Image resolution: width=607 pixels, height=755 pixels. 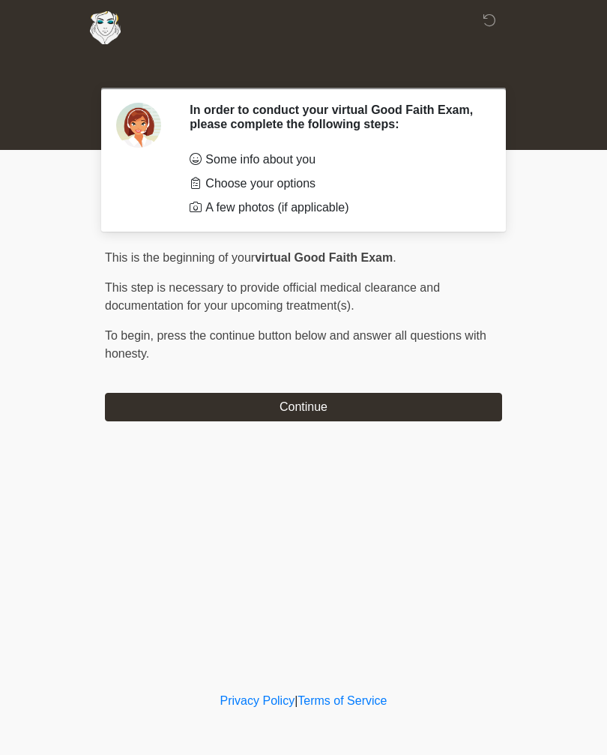 I want to click on li: A few photos (if applicable), so click(x=334, y=208).